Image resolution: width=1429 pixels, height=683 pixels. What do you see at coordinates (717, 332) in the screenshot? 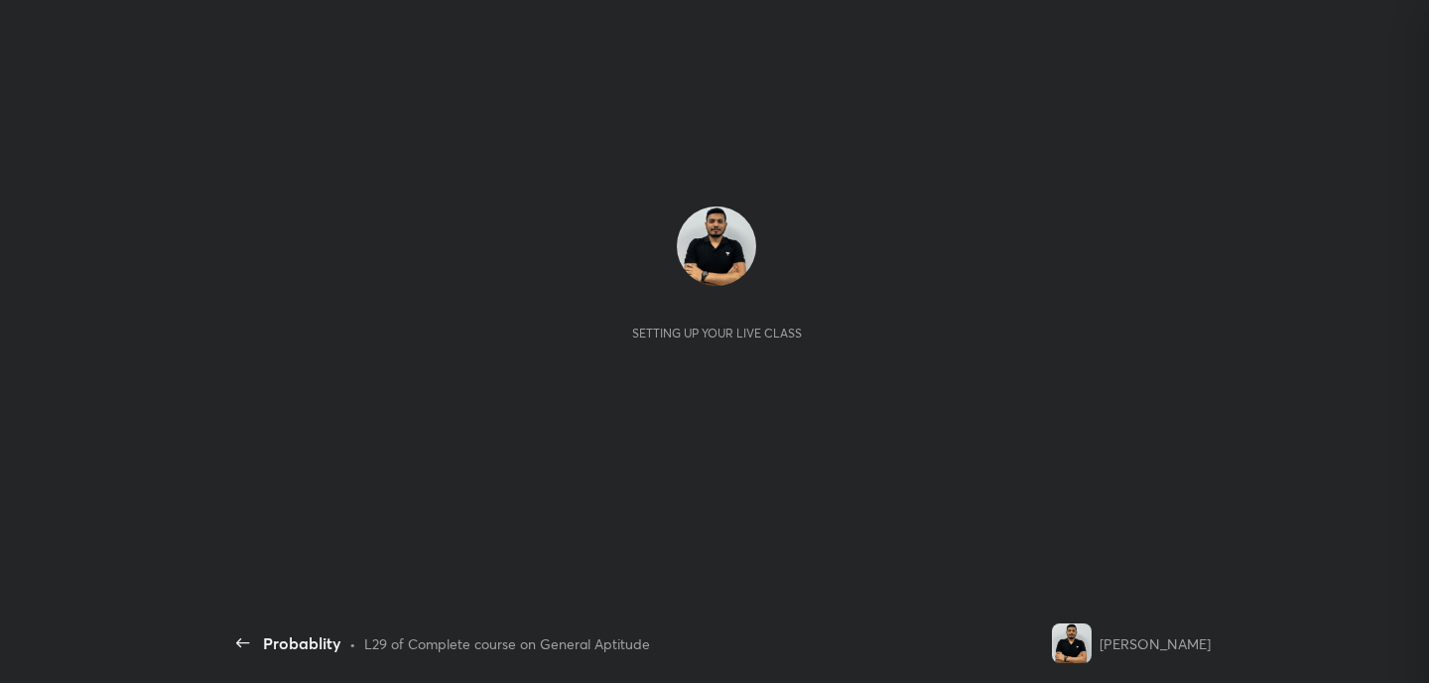
I see `div: Setting up your live class` at bounding box center [717, 332].